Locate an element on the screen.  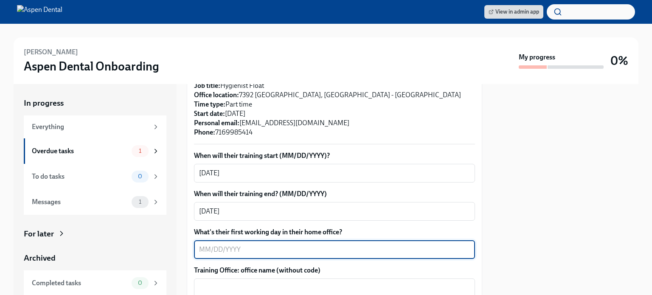
a: In progress is located at coordinates (95, 103).